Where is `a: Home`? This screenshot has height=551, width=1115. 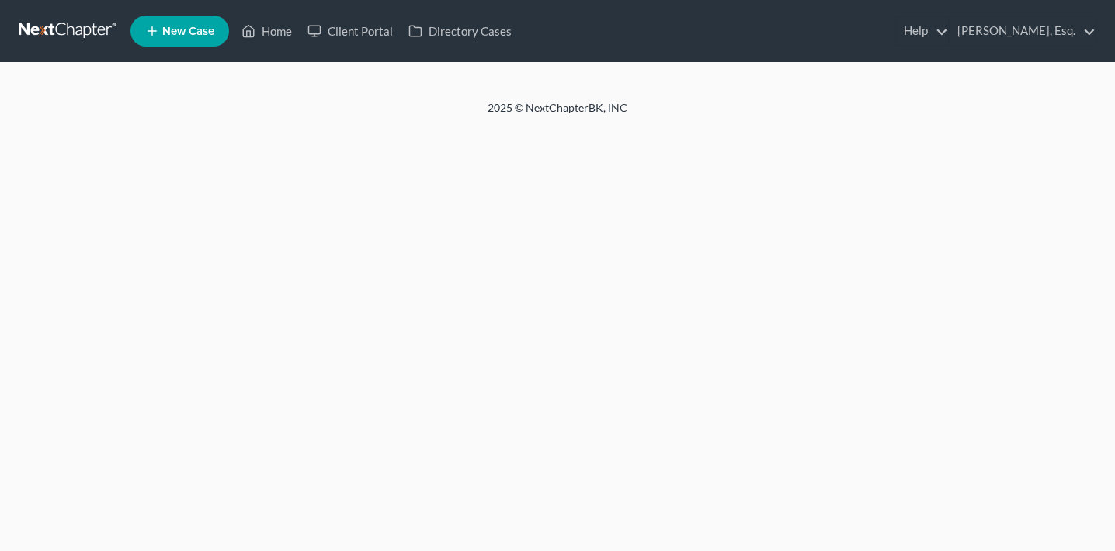 a: Home is located at coordinates (266, 31).